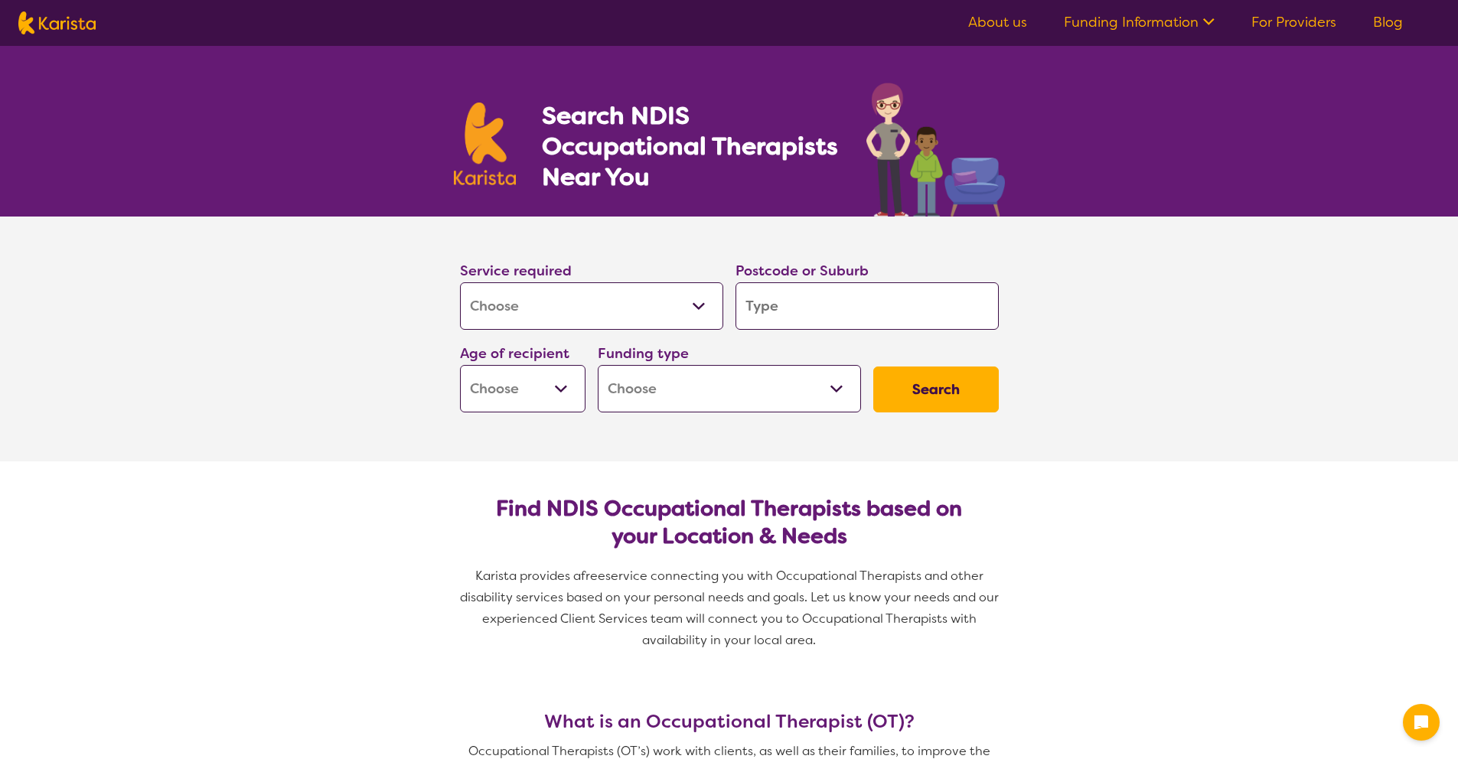  I want to click on span: free, so click(593, 575).